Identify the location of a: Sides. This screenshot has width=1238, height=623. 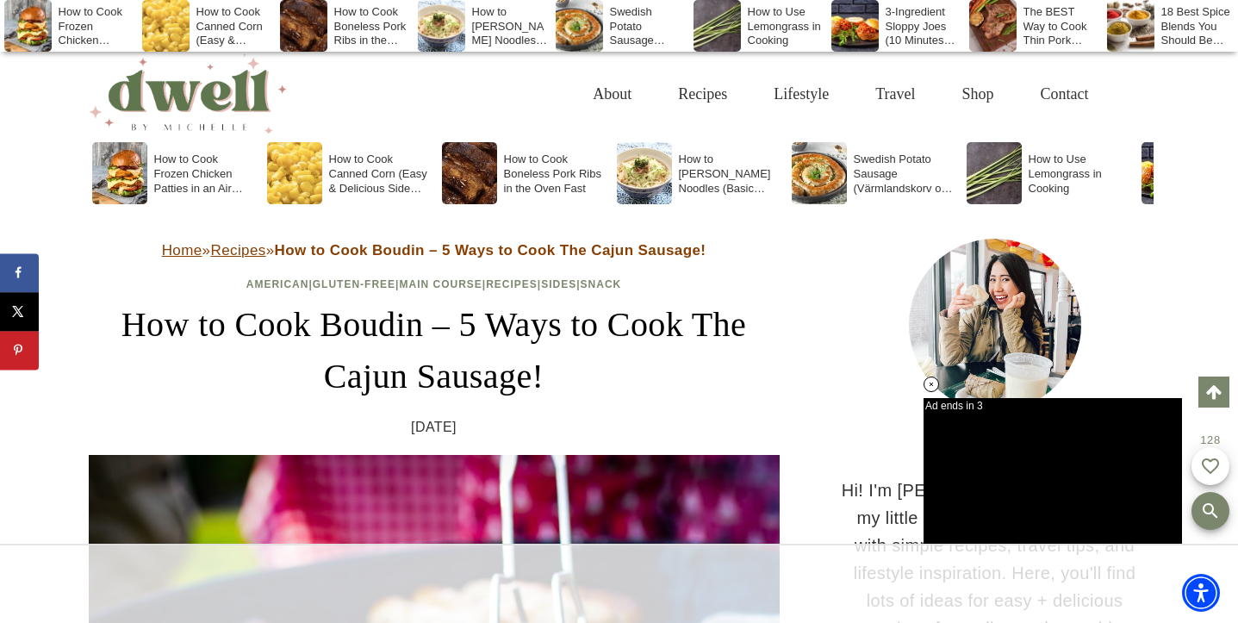
(558, 284).